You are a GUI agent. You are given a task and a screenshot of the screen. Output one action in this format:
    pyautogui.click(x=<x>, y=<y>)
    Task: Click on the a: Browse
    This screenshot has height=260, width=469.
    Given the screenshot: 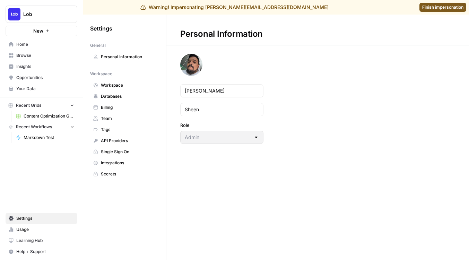 What is the action you would take?
    pyautogui.click(x=41, y=55)
    